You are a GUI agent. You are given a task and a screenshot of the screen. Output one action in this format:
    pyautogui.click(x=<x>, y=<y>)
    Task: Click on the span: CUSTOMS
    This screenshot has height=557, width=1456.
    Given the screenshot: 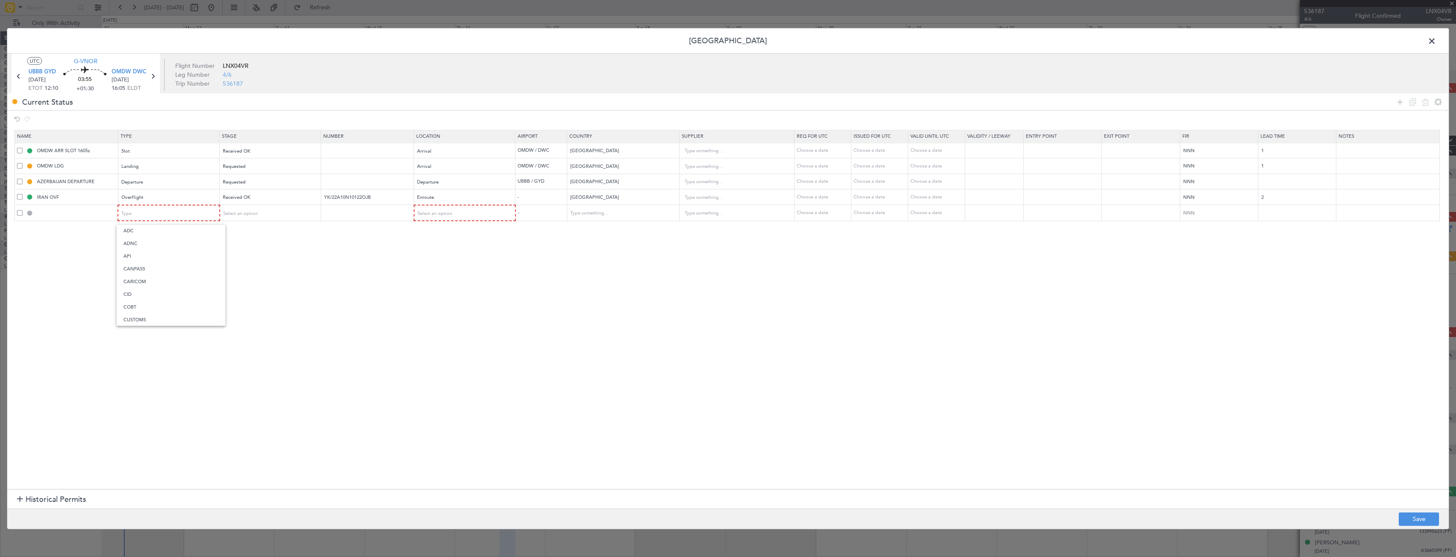 What is the action you would take?
    pyautogui.click(x=171, y=320)
    